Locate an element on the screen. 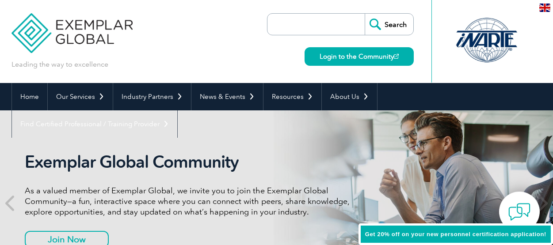  a: Home is located at coordinates (30, 97).